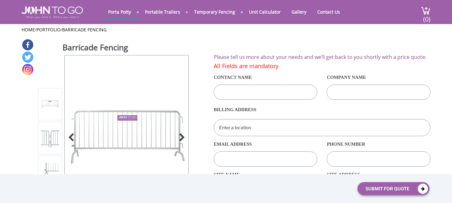 The image size is (452, 203). Describe the element at coordinates (329, 12) in the screenshot. I see `a: Contact Us` at that location.